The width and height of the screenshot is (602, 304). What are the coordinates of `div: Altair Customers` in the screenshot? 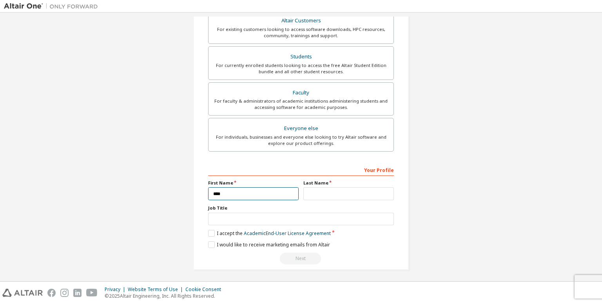 It's located at (301, 21).